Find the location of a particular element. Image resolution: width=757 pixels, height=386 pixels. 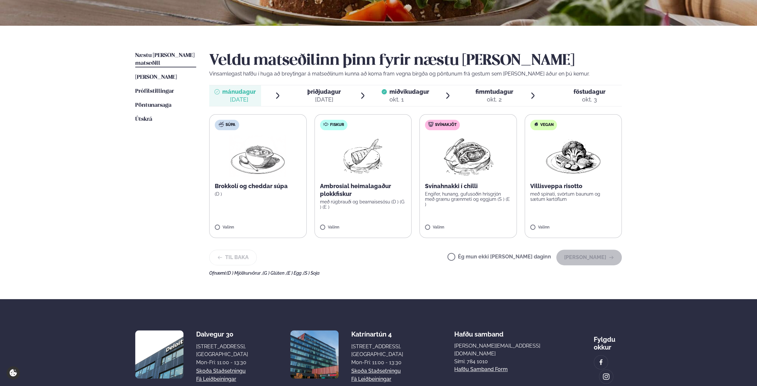

span: Súpa is located at coordinates (230, 125).